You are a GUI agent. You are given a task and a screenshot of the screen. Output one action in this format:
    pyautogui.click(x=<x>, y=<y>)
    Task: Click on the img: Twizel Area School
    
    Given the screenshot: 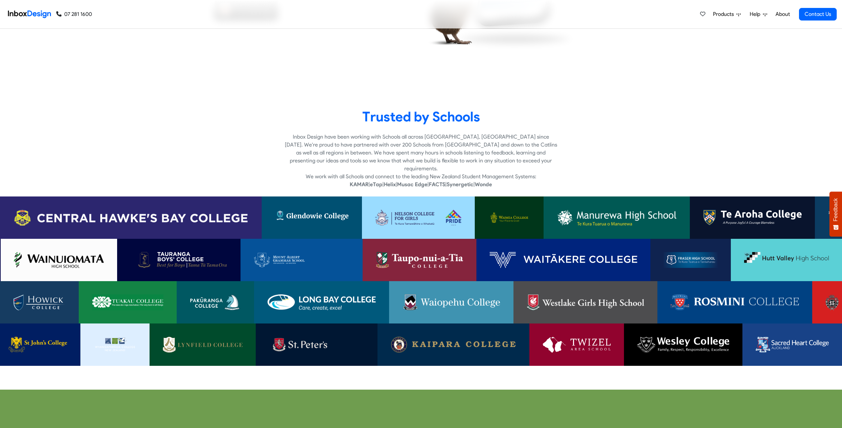 What is the action you would take?
    pyautogui.click(x=576, y=345)
    